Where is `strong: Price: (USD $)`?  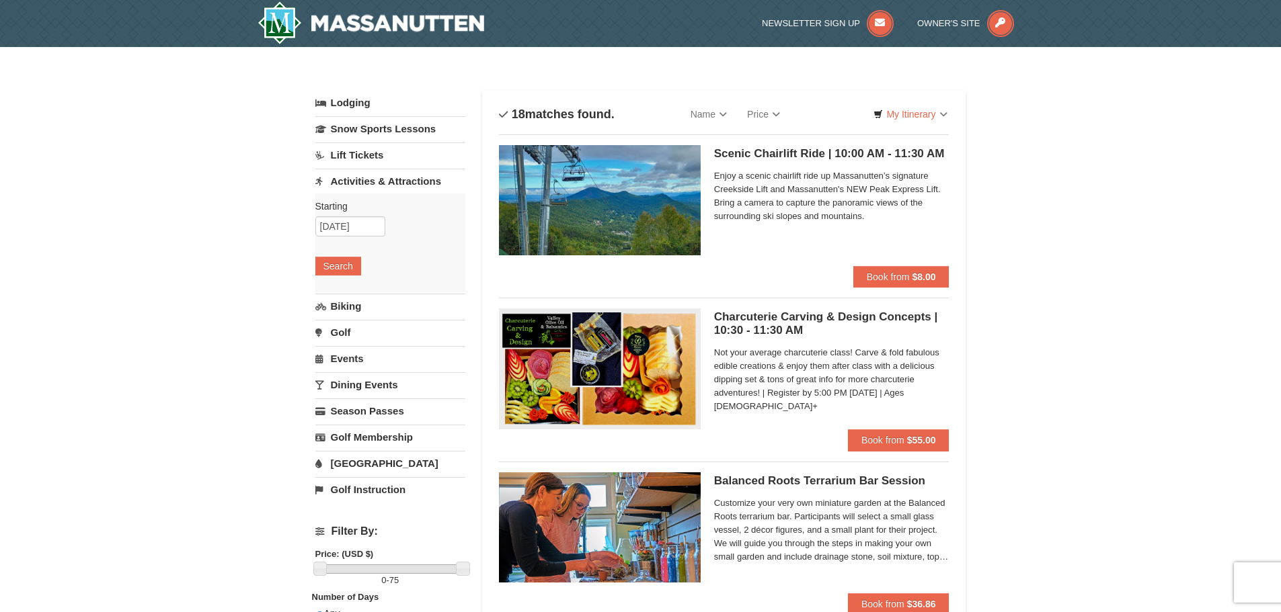
strong: Price: (USD $) is located at coordinates (344, 554).